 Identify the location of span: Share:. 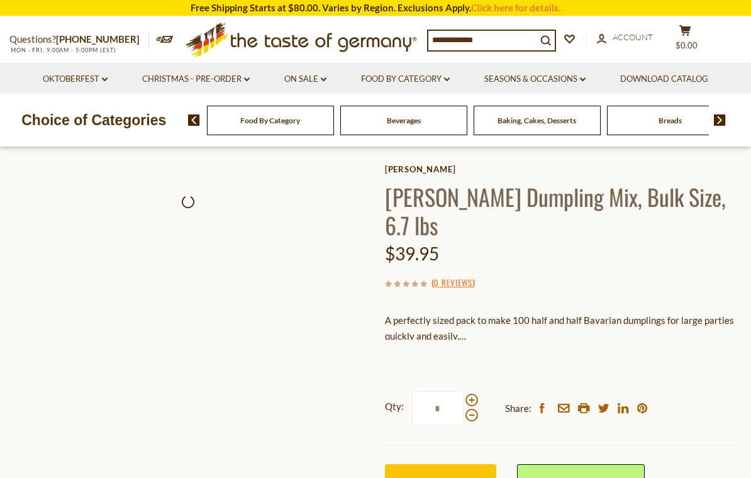
(518, 408).